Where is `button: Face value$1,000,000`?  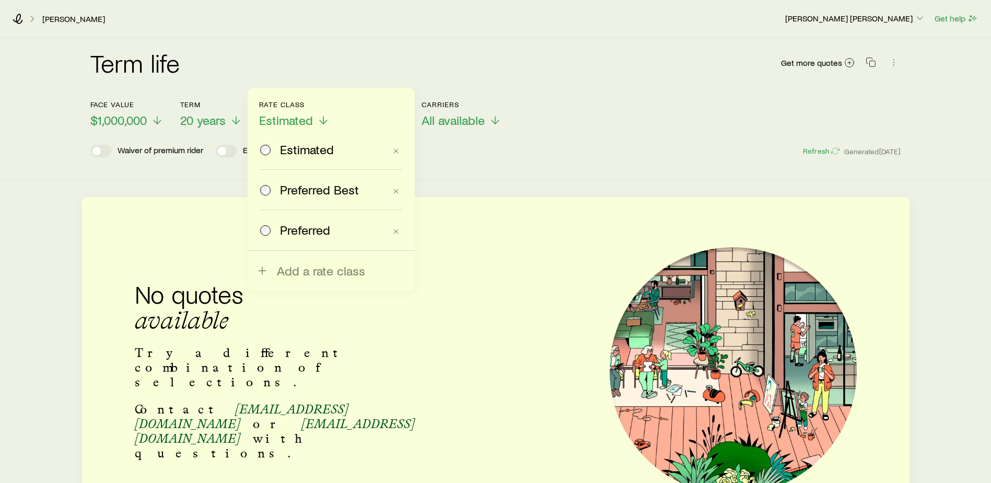
button: Face value$1,000,000 is located at coordinates (127, 114).